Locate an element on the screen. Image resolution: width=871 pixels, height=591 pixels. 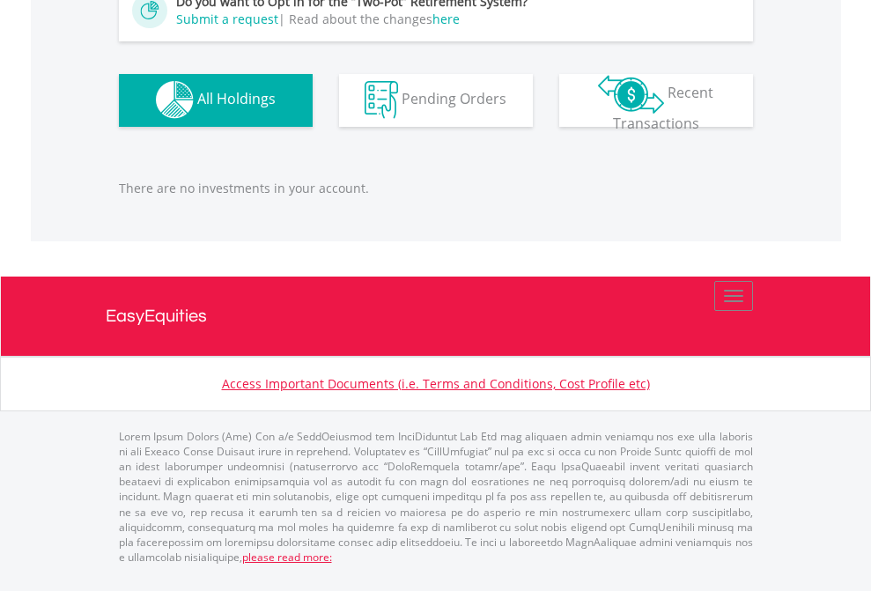
img: transactions-zar-wht.png is located at coordinates (631, 94).